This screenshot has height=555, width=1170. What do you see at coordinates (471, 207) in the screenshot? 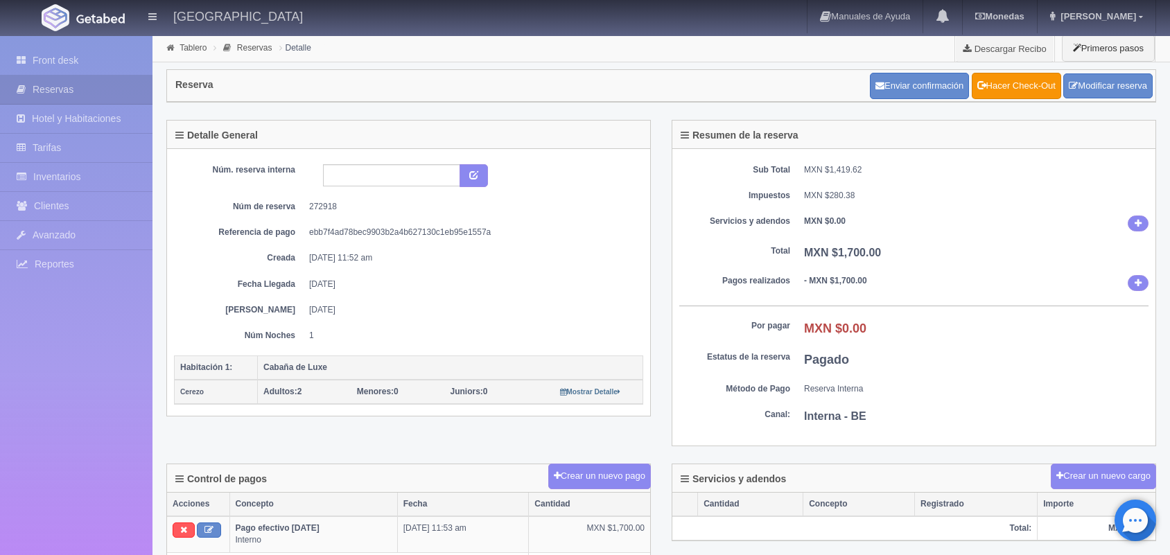
I see `dd: 272918` at bounding box center [471, 207].